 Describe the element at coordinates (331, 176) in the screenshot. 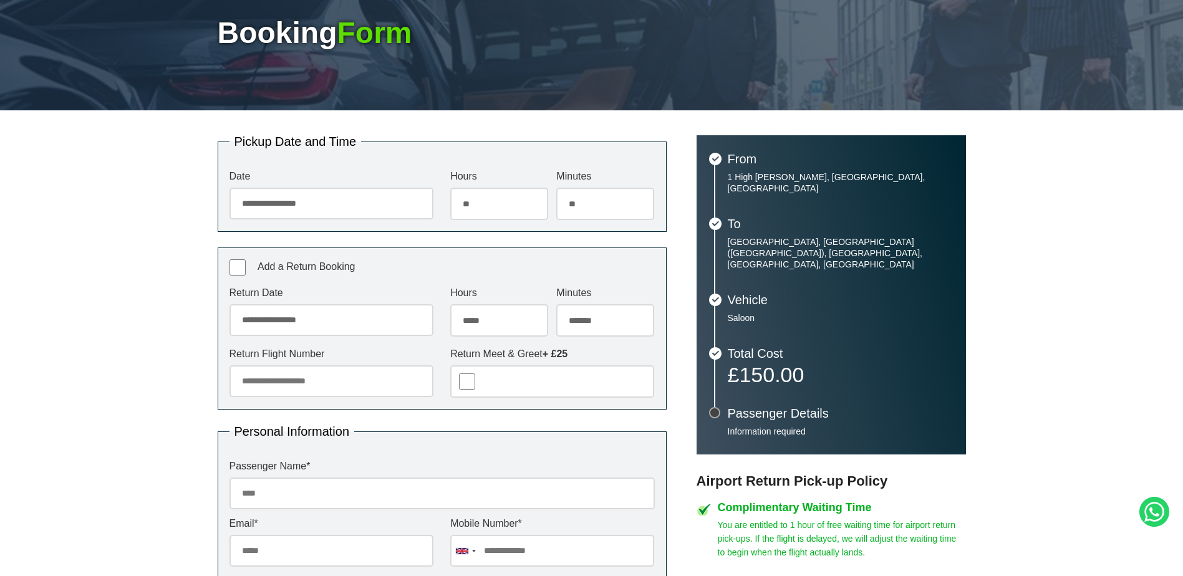

I see `label: Date` at that location.